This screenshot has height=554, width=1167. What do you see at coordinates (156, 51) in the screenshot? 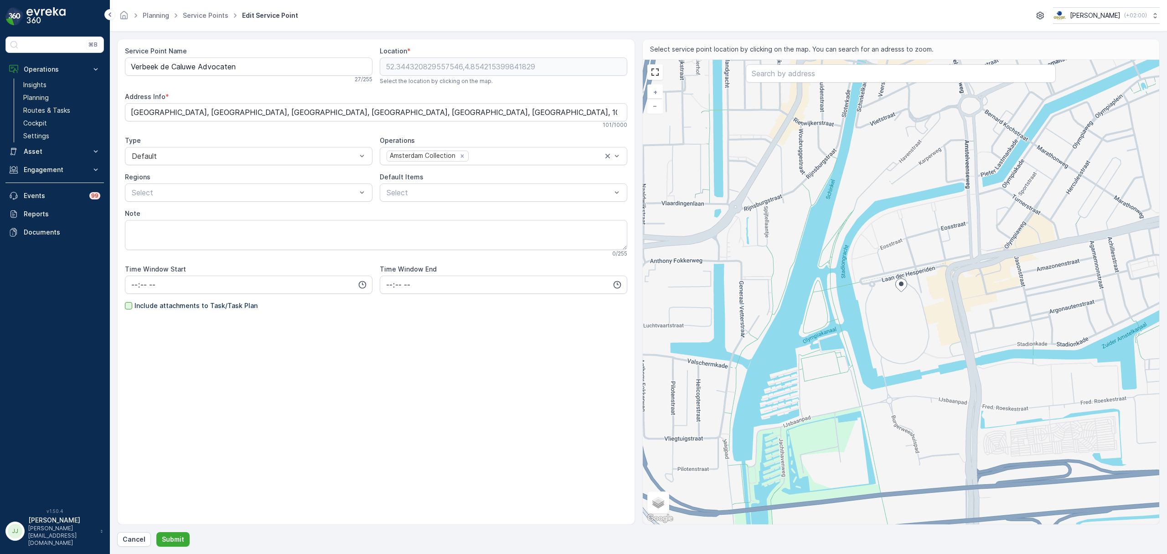
I see `label: Service Point Name` at bounding box center [156, 51].